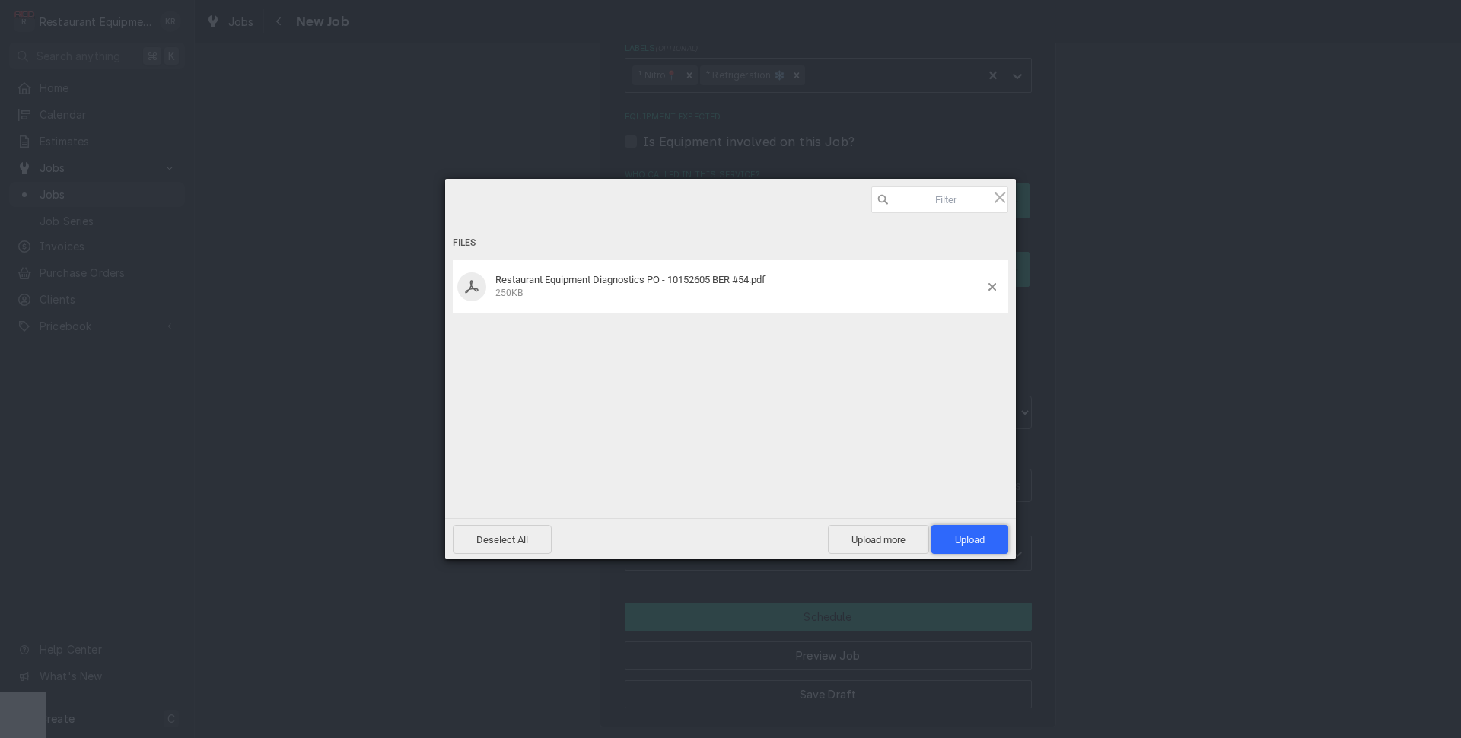 The width and height of the screenshot is (1461, 738). I want to click on span: Upload more, so click(878, 539).